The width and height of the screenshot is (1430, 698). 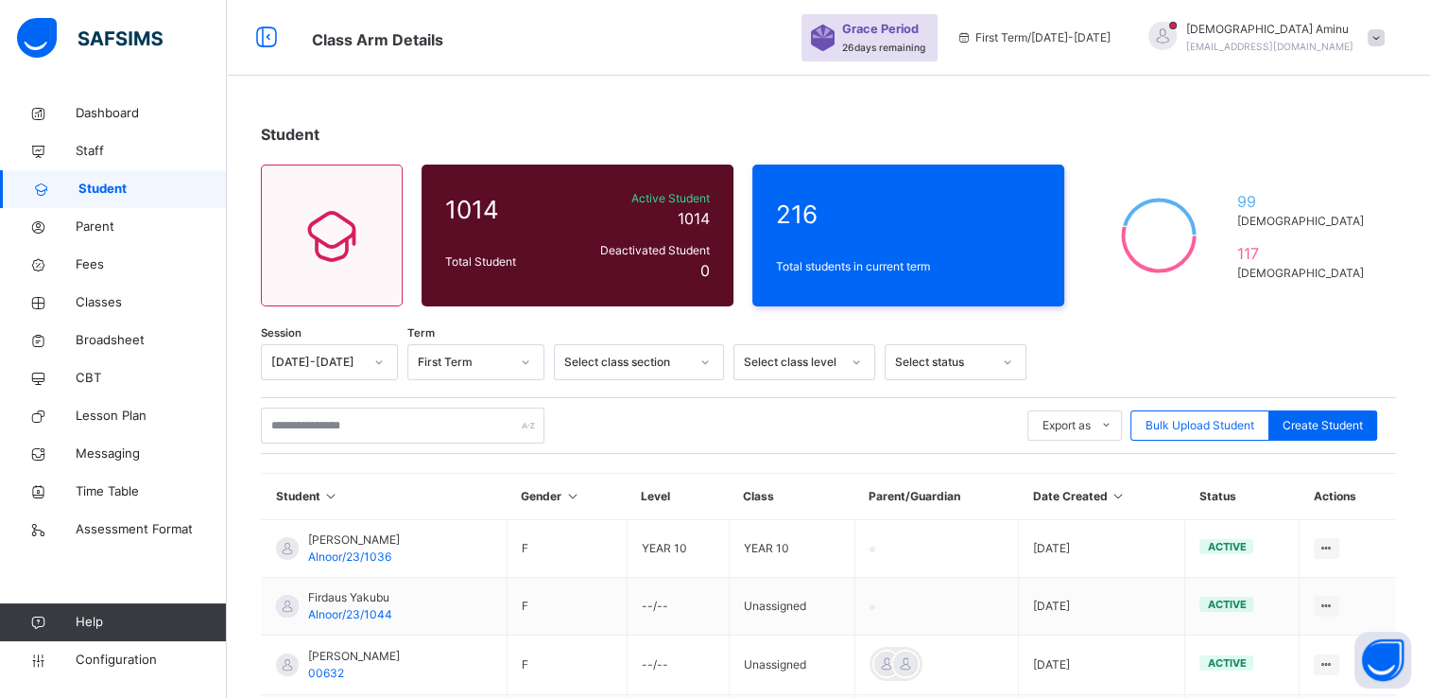 What do you see at coordinates (1200, 425) in the screenshot?
I see `span: Bulk Upload Student` at bounding box center [1200, 425].